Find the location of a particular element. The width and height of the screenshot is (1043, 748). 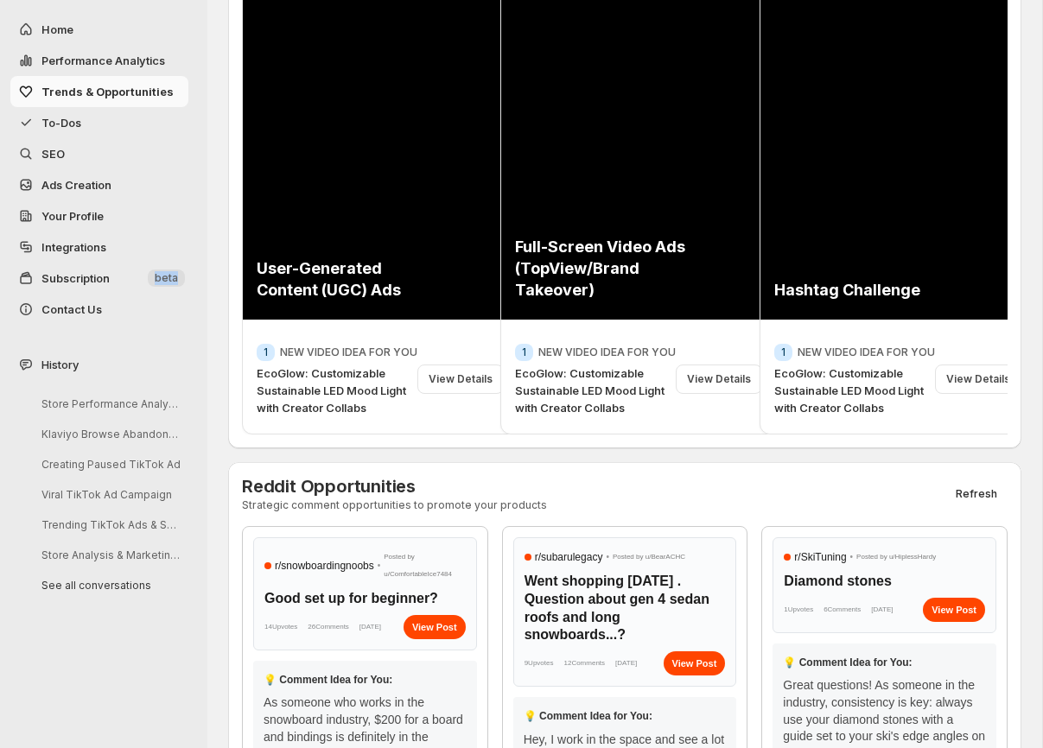

span: Trends & Opportunities is located at coordinates (107, 92).